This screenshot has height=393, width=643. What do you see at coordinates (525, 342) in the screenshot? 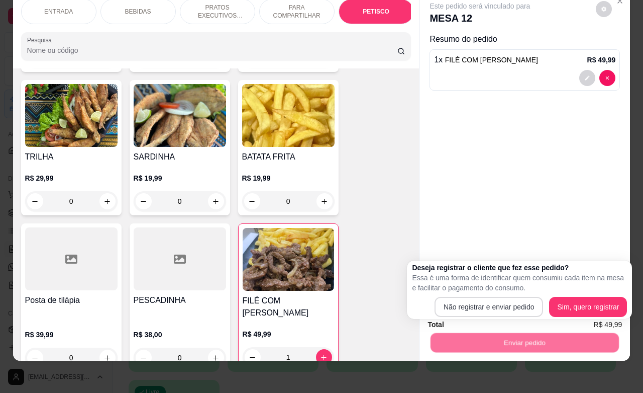
I see `button: Enviar pedido` at bounding box center [525, 342].